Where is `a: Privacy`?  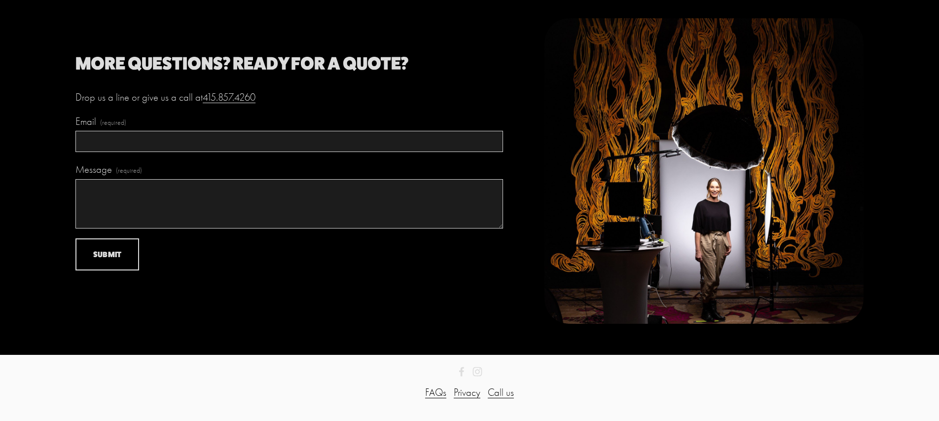
a: Privacy is located at coordinates (467, 392).